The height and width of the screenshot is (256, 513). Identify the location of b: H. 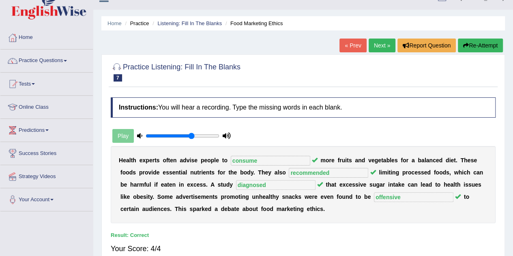
(121, 160).